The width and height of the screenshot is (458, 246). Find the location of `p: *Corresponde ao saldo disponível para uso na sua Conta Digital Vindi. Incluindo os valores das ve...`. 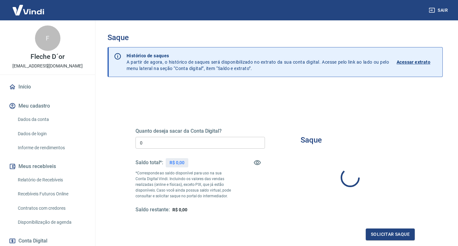

p: *Corresponde ao saldo disponível para uso na sua Conta Digital Vindi. Incluindo os valores das ve... is located at coordinates (184, 184).